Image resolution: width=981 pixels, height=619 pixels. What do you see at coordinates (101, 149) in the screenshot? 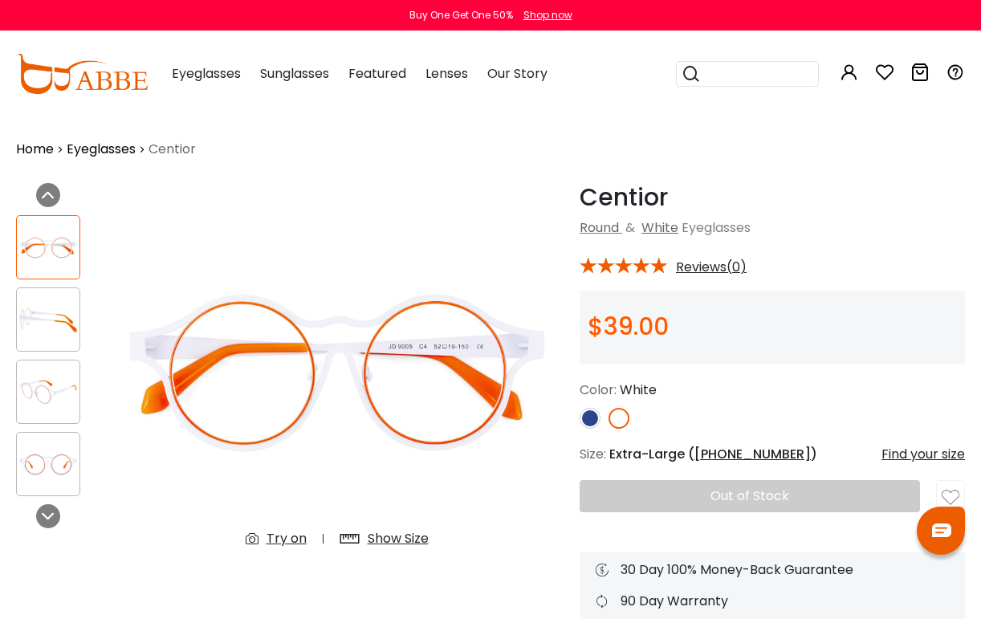
I see `a: Eyeglasses` at bounding box center [101, 149].